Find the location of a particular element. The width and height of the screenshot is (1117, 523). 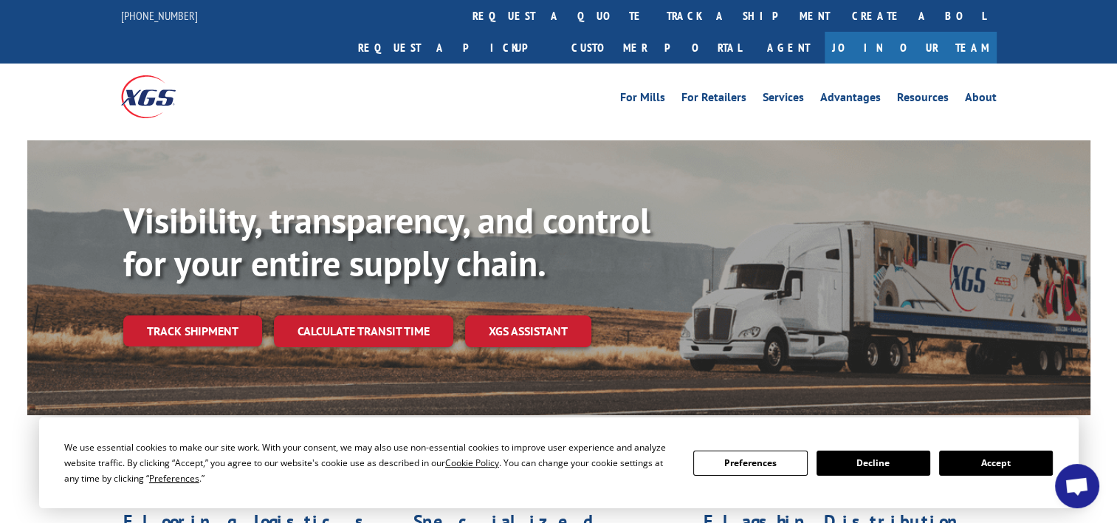

b: Visibility, transparency, and control for your entire supply chain. is located at coordinates (387, 241).